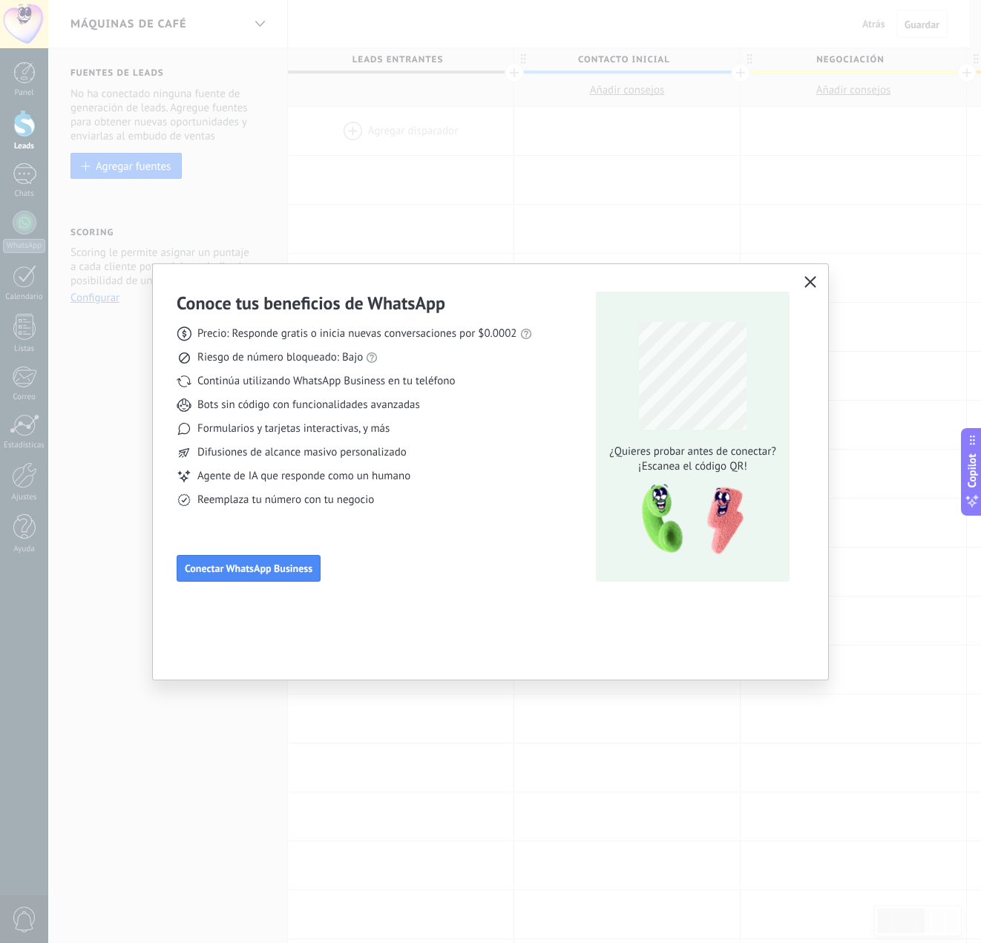 The width and height of the screenshot is (981, 943). Describe the element at coordinates (326, 381) in the screenshot. I see `span: Continúa utilizando WhatsApp Business en tu teléfono` at that location.